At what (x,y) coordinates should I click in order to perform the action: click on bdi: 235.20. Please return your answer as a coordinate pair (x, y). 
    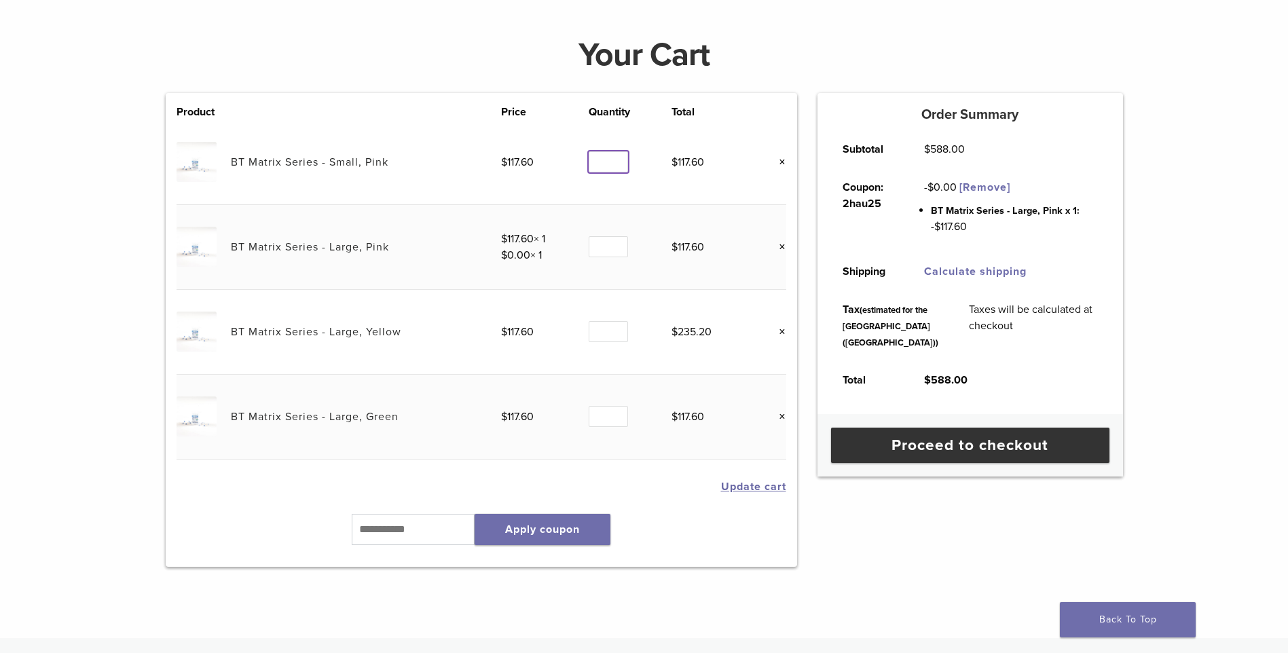
    Looking at the image, I should click on (691, 332).